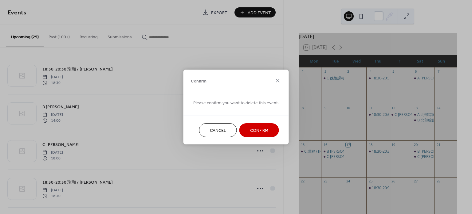  What do you see at coordinates (236, 103) in the screenshot?
I see `span: Please confirm you want to delete this event.` at bounding box center [236, 103].